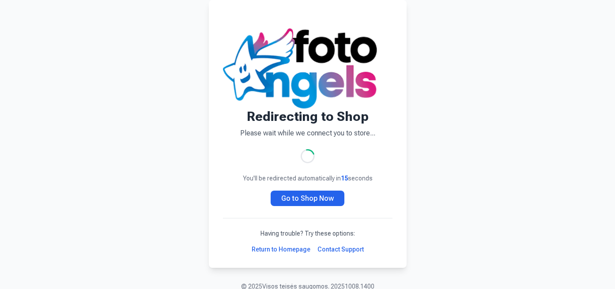 The width and height of the screenshot is (615, 289). Describe the element at coordinates (281, 249) in the screenshot. I see `a: Return to Homepage` at that location.